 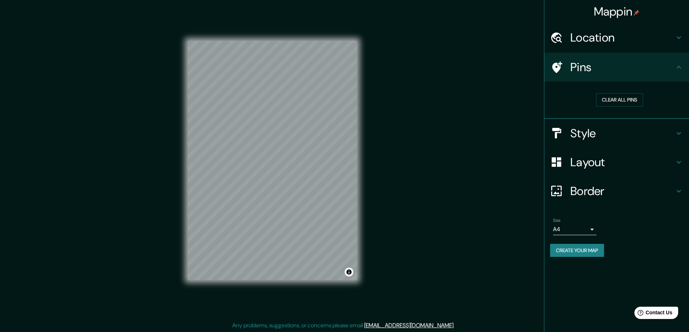 What do you see at coordinates (616, 38) in the screenshot?
I see `div: Location` at bounding box center [616, 38].